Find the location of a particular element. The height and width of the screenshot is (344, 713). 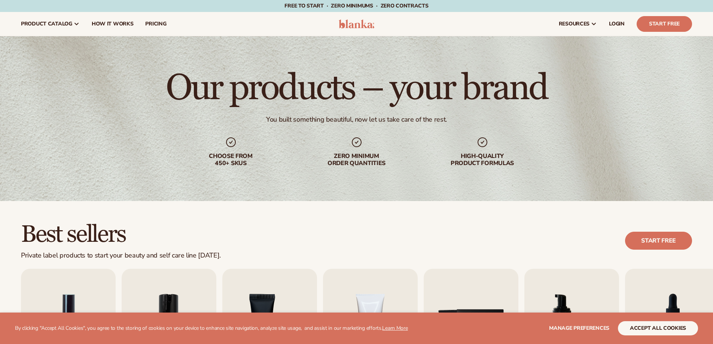

a: How It Works is located at coordinates (113, 24).